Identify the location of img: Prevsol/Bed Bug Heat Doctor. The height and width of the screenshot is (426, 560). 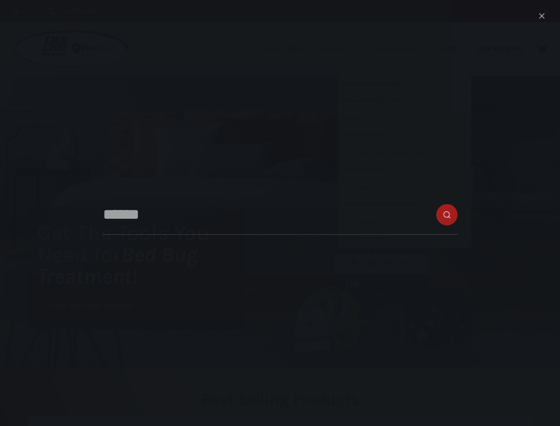
(71, 49).